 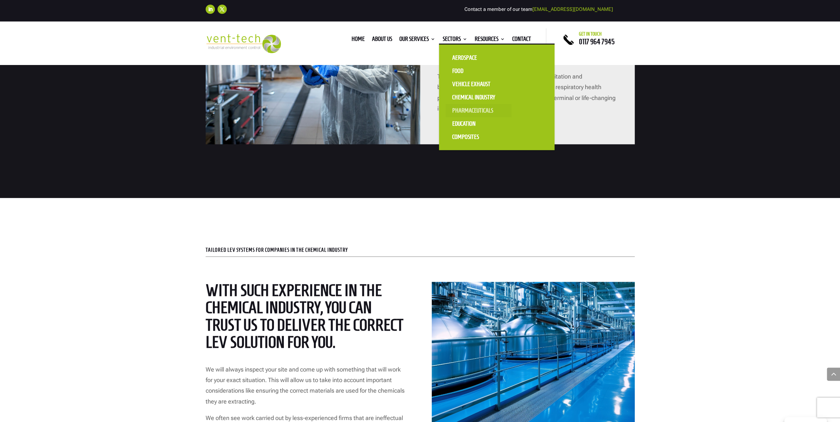 What do you see at coordinates (478, 137) in the screenshot?
I see `a: Composites` at bounding box center [478, 137].